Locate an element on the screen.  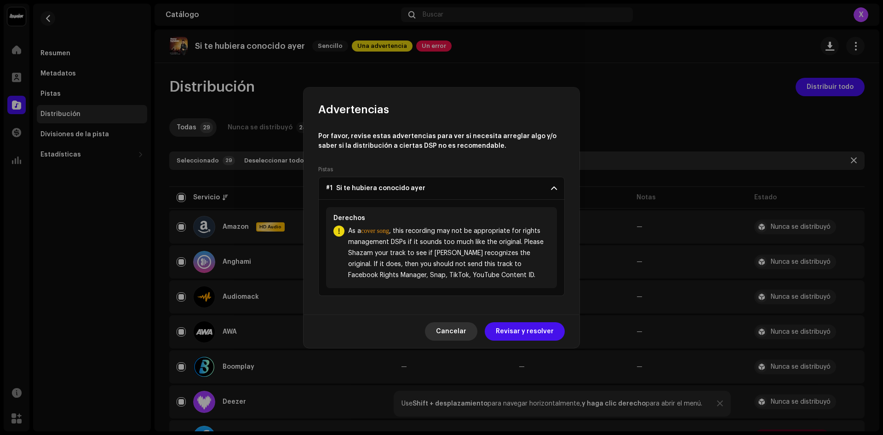
span: Advertencias is located at coordinates (354, 109).